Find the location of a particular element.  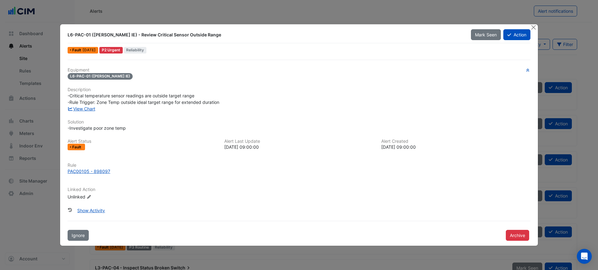

div: P2 Urgent is located at coordinates (111, 50).